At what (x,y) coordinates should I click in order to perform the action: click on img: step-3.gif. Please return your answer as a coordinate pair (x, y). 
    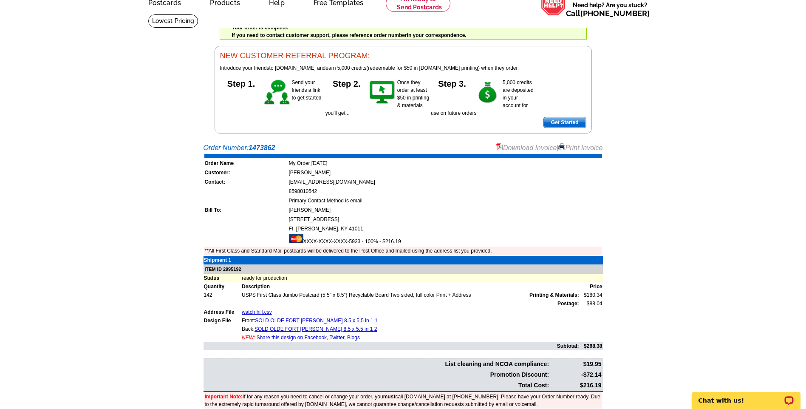
    Looking at the image, I should click on (488, 93).